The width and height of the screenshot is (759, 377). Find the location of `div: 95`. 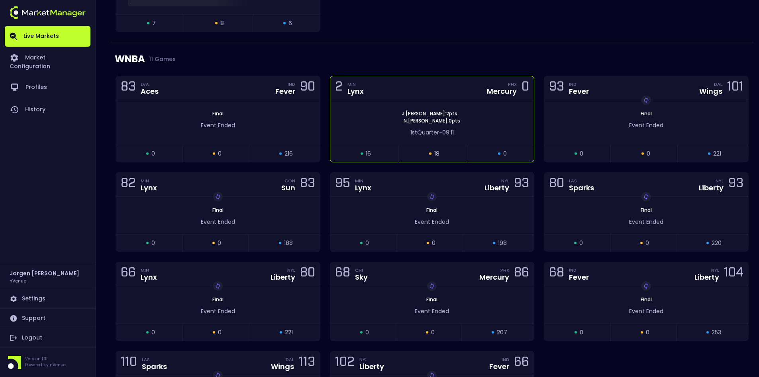

div: 95 is located at coordinates (343, 184).